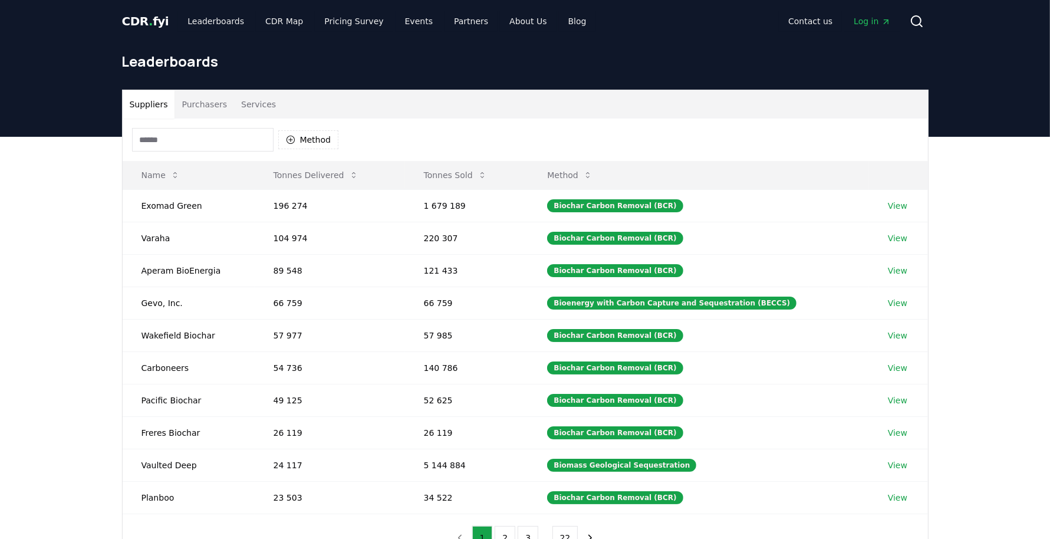  I want to click on td: Freres Biochar, so click(189, 432).